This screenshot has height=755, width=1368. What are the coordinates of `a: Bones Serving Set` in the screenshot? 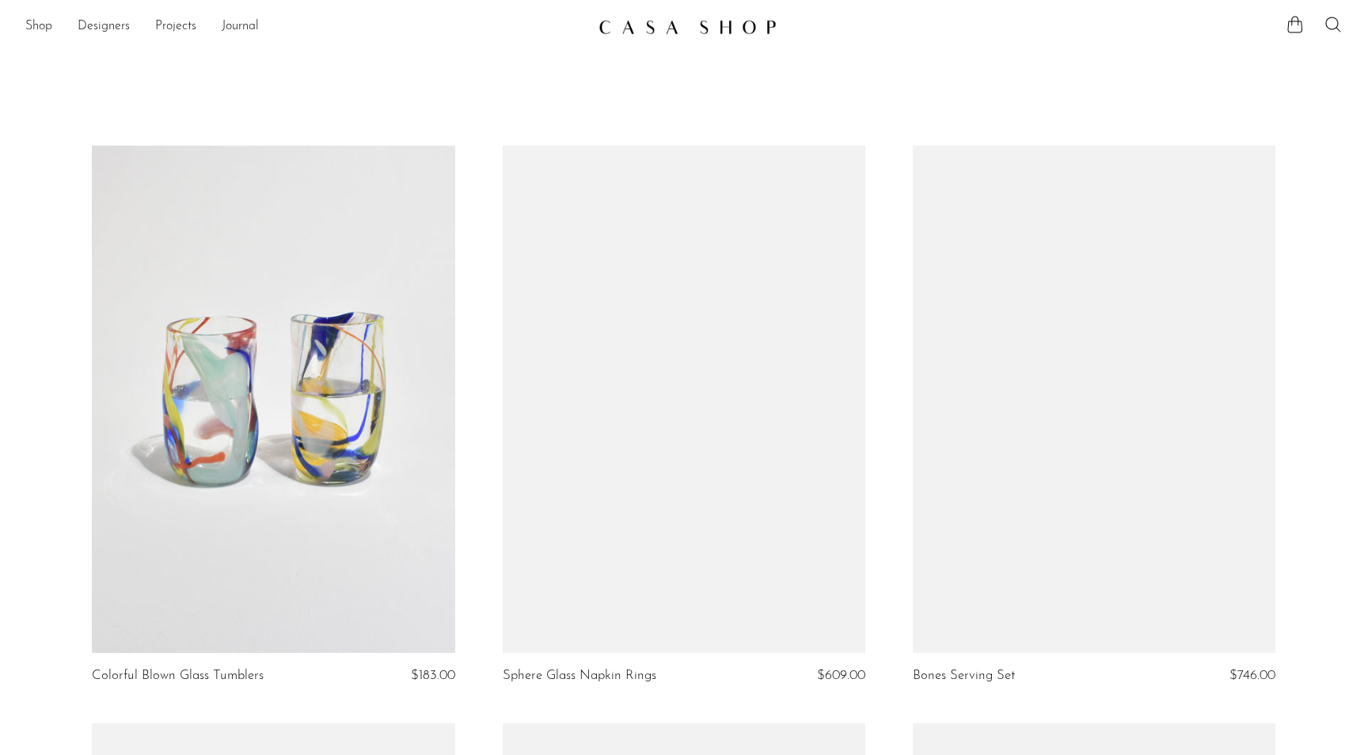 It's located at (963, 676).